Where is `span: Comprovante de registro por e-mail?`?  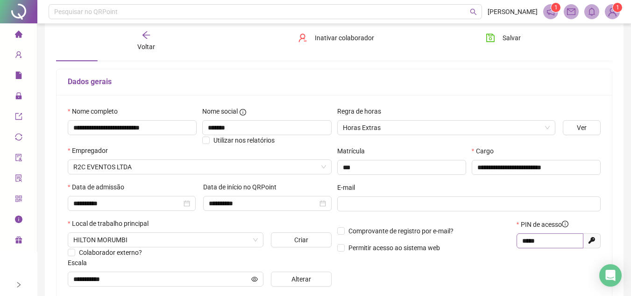
span: Comprovante de registro por e-mail? is located at coordinates (401, 231).